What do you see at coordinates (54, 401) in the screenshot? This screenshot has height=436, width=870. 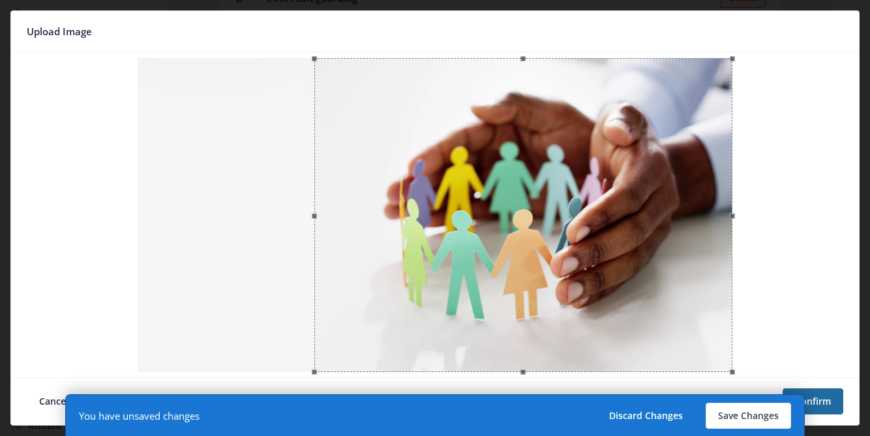 I see `button: Cancel` at bounding box center [54, 401].